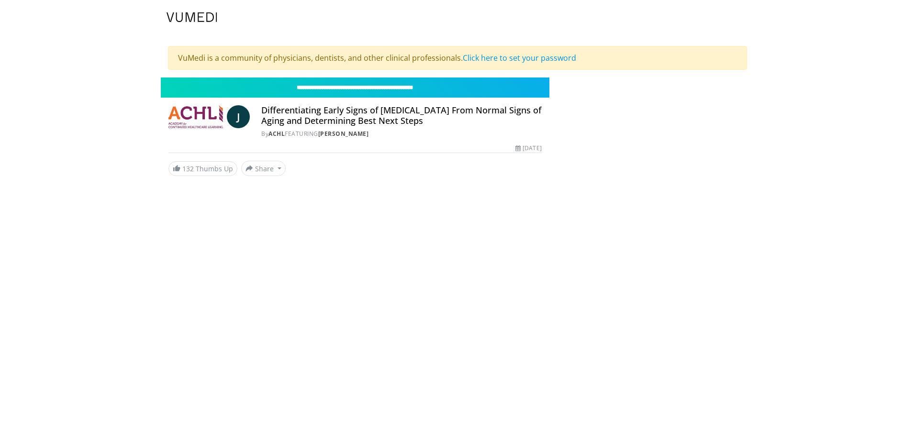  I want to click on a: ACHL, so click(277, 134).